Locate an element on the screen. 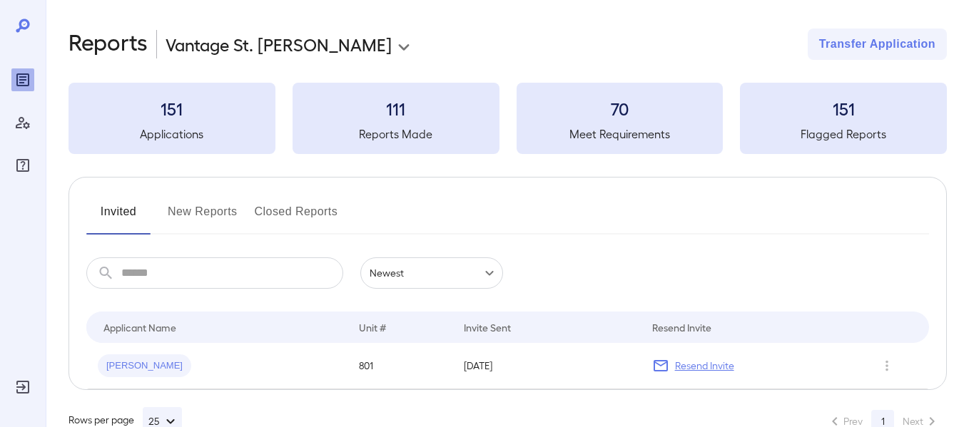 The image size is (964, 427). button: Closed Reports is located at coordinates (296, 218).